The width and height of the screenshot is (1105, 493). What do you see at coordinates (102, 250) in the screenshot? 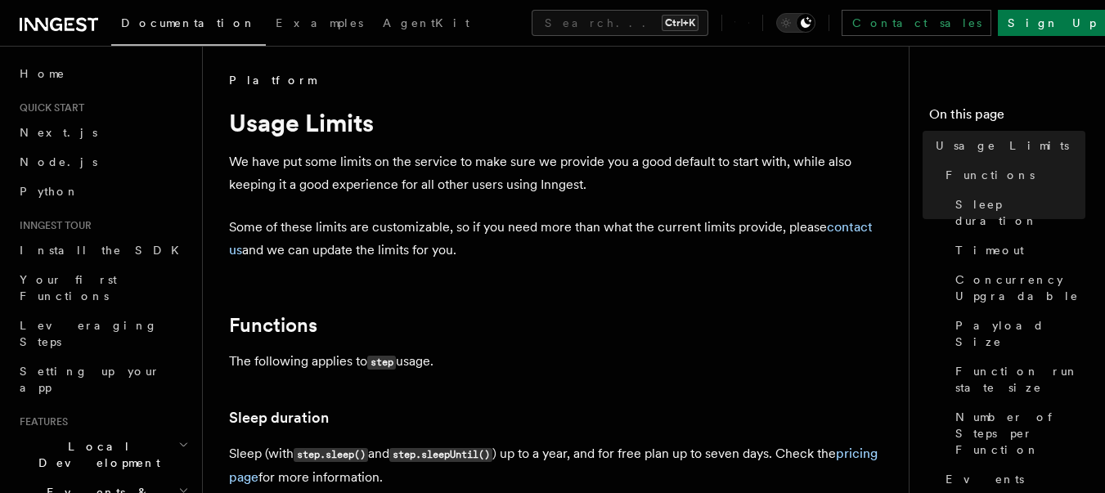
I see `a: Install the SDK` at bounding box center [102, 250].